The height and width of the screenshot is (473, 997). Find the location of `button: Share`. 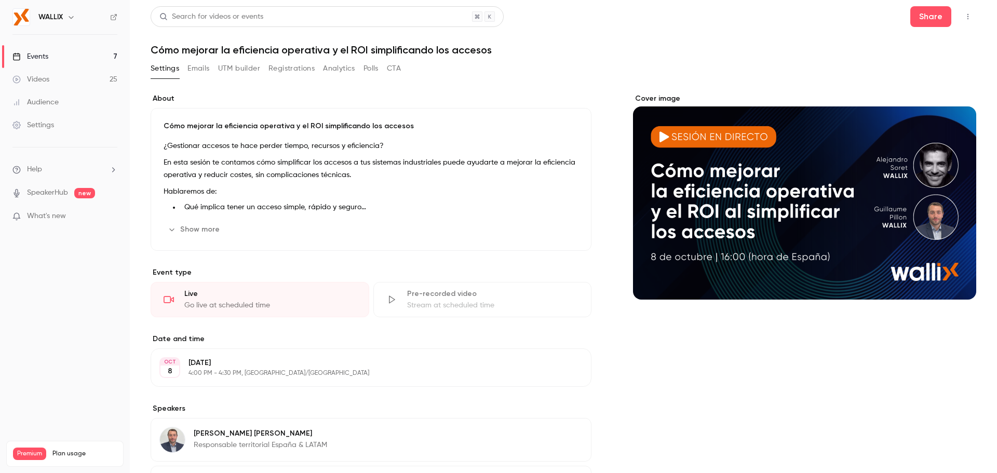

button: Share is located at coordinates (931, 17).